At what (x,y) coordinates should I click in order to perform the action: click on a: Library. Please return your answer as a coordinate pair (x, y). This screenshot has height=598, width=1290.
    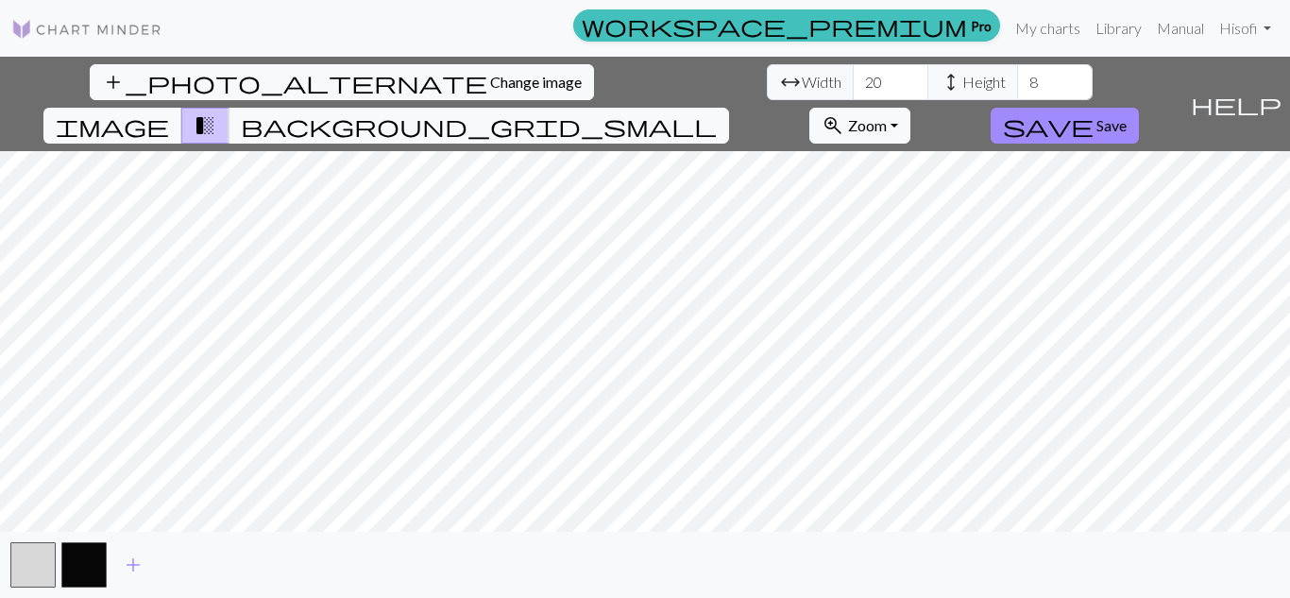
    Looking at the image, I should click on (1118, 28).